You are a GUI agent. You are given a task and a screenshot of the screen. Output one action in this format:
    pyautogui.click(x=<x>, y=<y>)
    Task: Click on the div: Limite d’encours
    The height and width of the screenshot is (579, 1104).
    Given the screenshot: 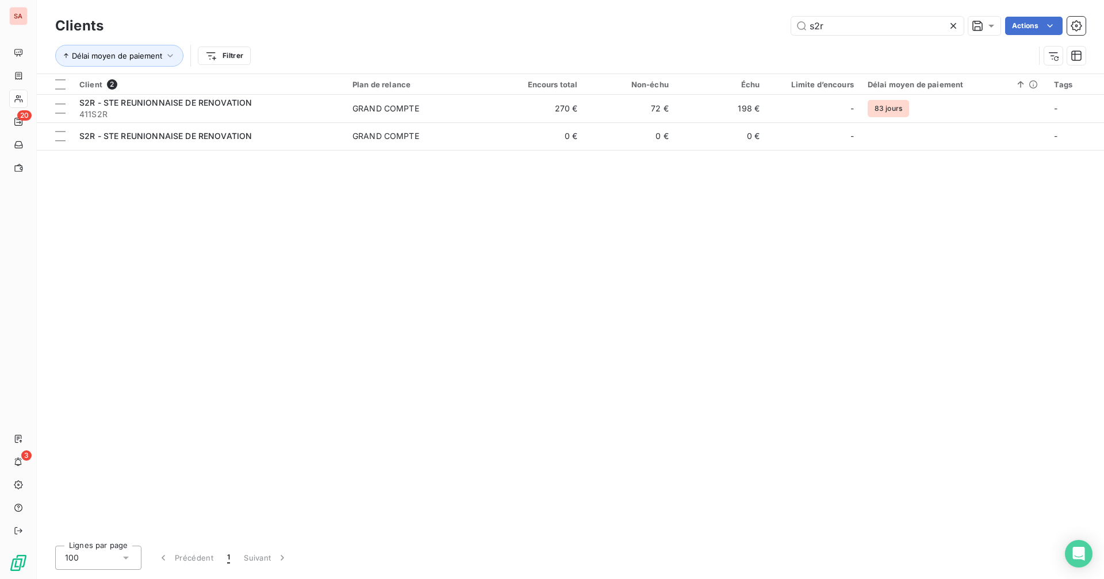 What is the action you would take?
    pyautogui.click(x=813, y=85)
    